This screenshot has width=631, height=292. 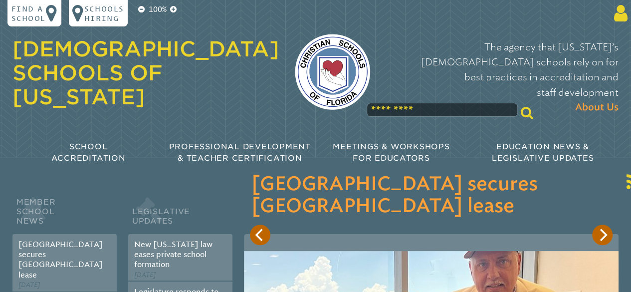 I want to click on img: csf-logo-web-colors.png, so click(x=333, y=72).